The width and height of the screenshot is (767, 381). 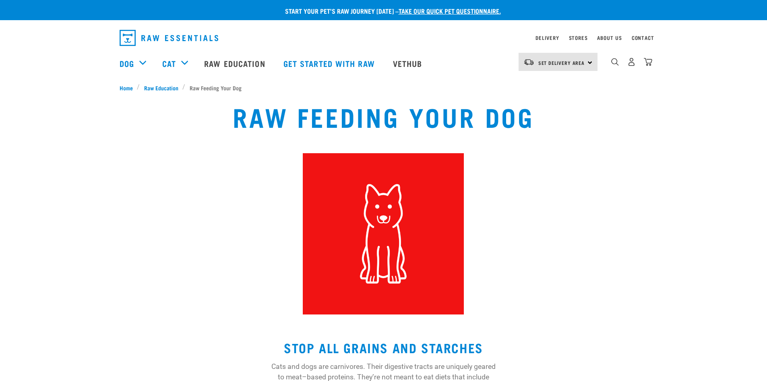 What do you see at coordinates (615, 62) in the screenshot?
I see `img: home-icon-1@2x.png` at bounding box center [615, 62].